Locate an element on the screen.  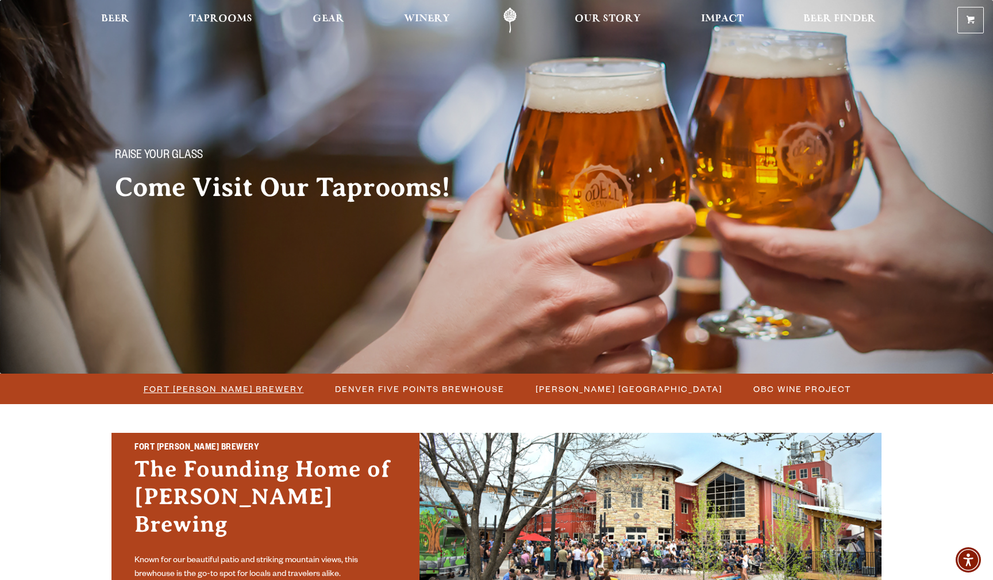
a: Beer Finder is located at coordinates (840, 20).